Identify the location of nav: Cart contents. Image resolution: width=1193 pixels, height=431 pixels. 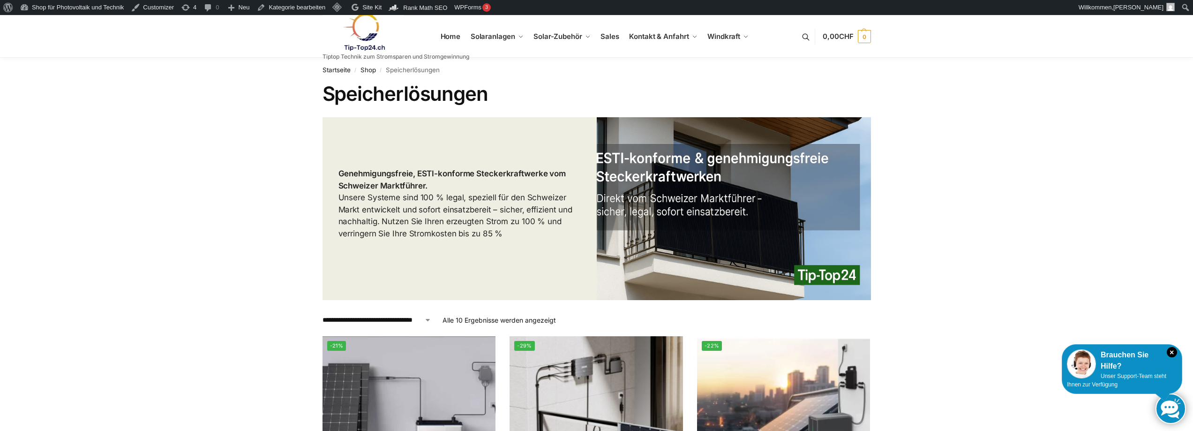
(847, 37).